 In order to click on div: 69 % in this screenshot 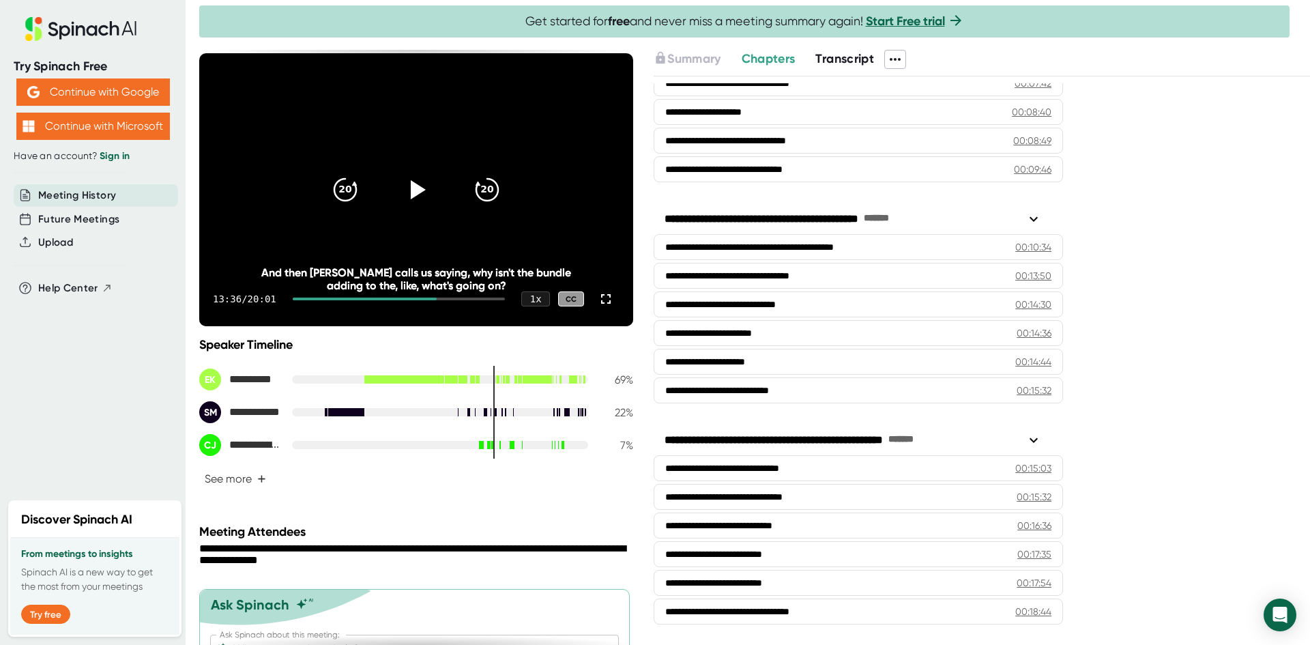, I will do `click(616, 379)`.